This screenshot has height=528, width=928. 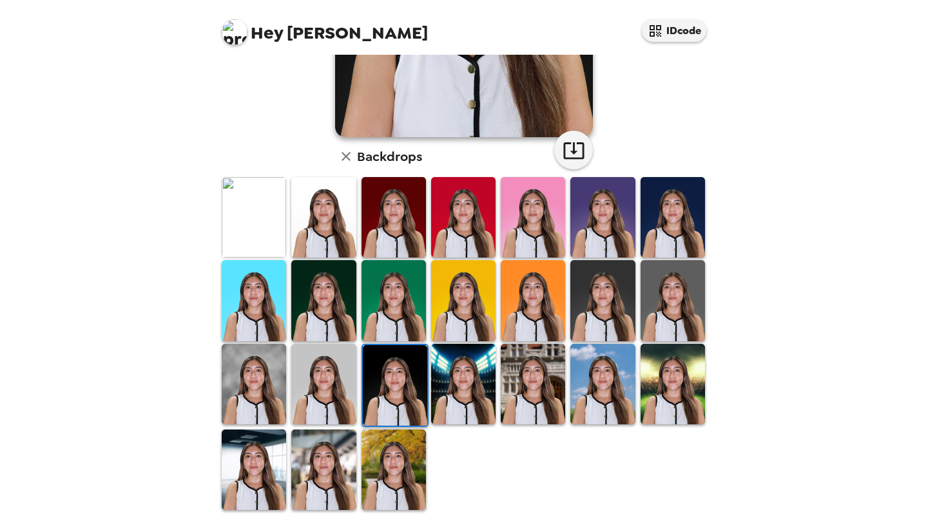 What do you see at coordinates (254, 217) in the screenshot?
I see `img: Original` at bounding box center [254, 217].